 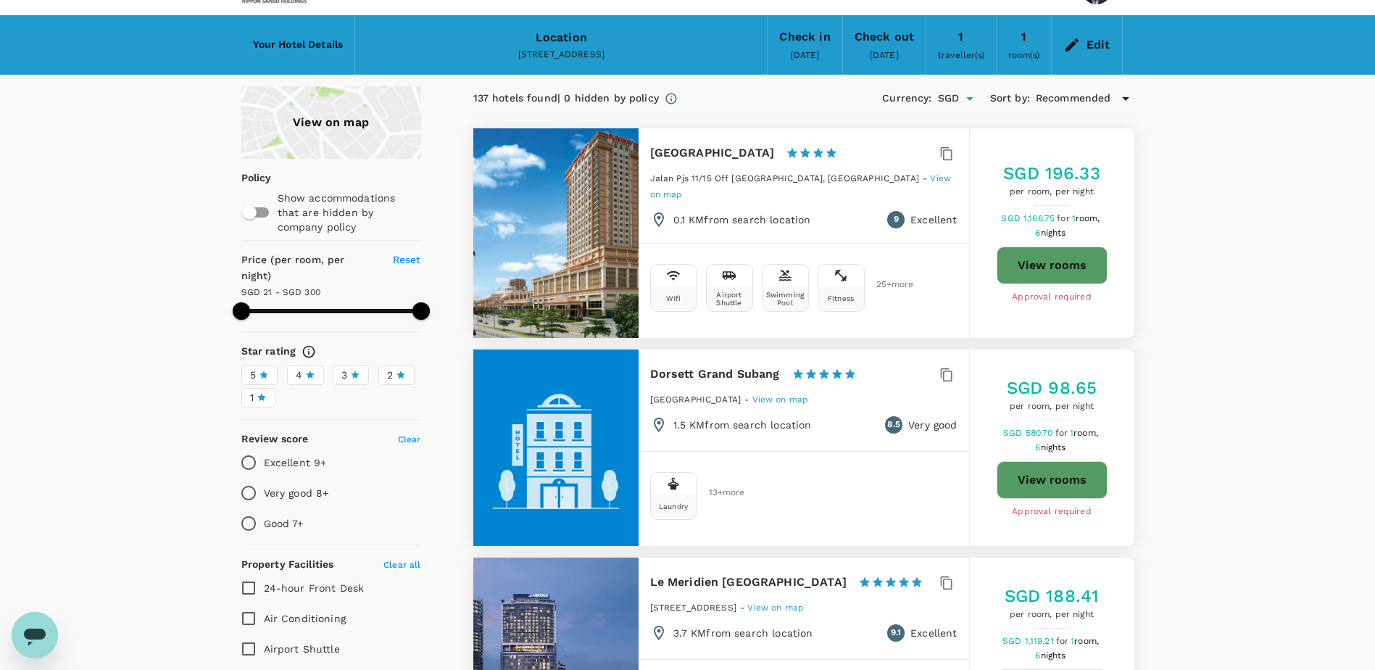 What do you see at coordinates (729, 299) in the screenshot?
I see `div: Airport Shuttle` at bounding box center [729, 299].